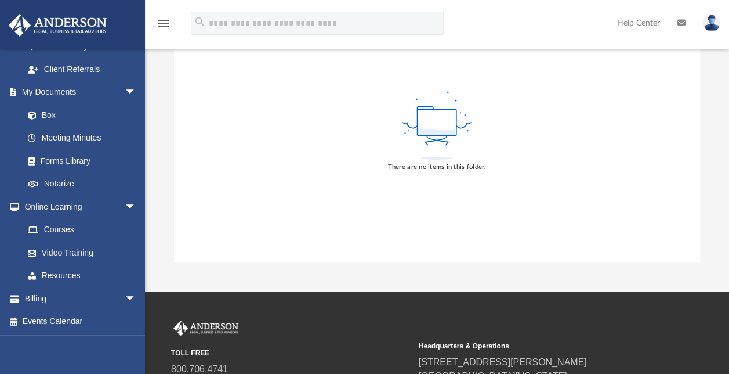  I want to click on small: TOLL FREE, so click(291, 353).